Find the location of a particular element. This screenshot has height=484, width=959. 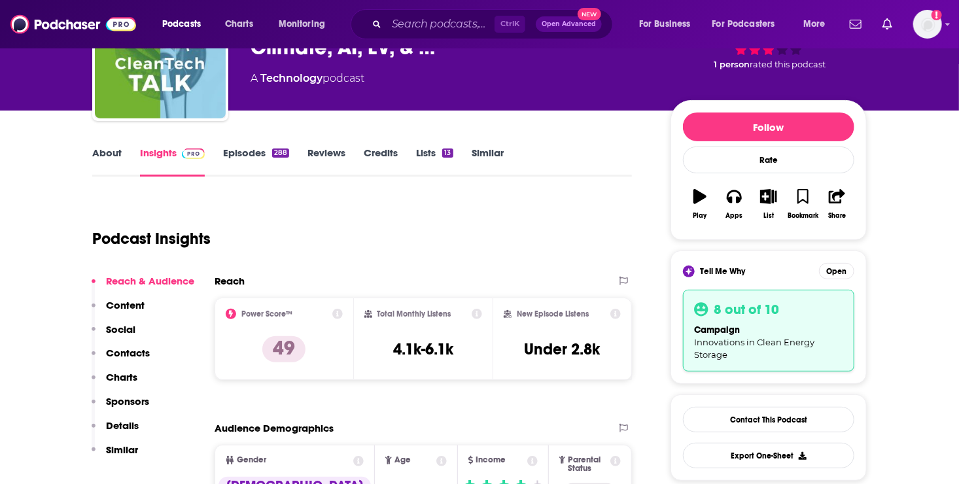

button: Contacts is located at coordinates (120, 358).